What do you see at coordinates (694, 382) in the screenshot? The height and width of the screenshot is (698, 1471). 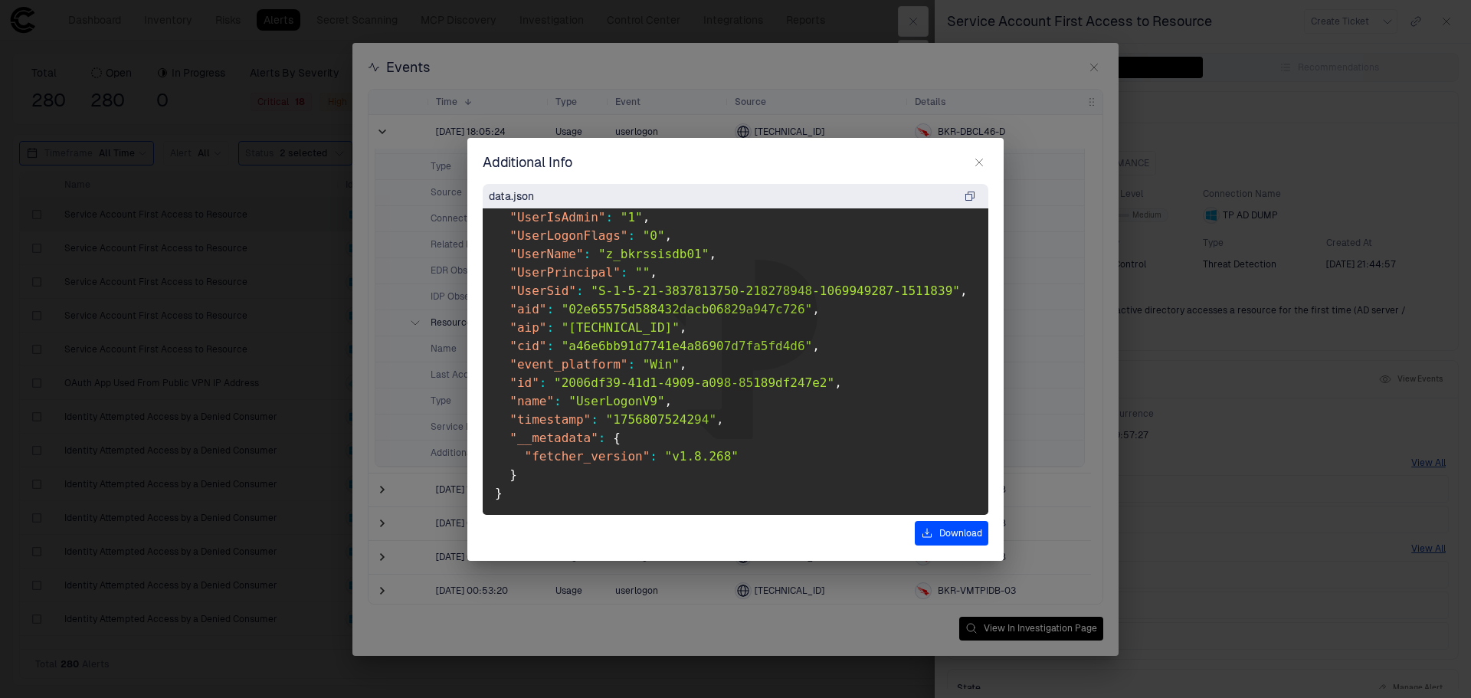 I see `span: "2006df39-41d1-4909-a098-85189df247e2"` at bounding box center [694, 382].